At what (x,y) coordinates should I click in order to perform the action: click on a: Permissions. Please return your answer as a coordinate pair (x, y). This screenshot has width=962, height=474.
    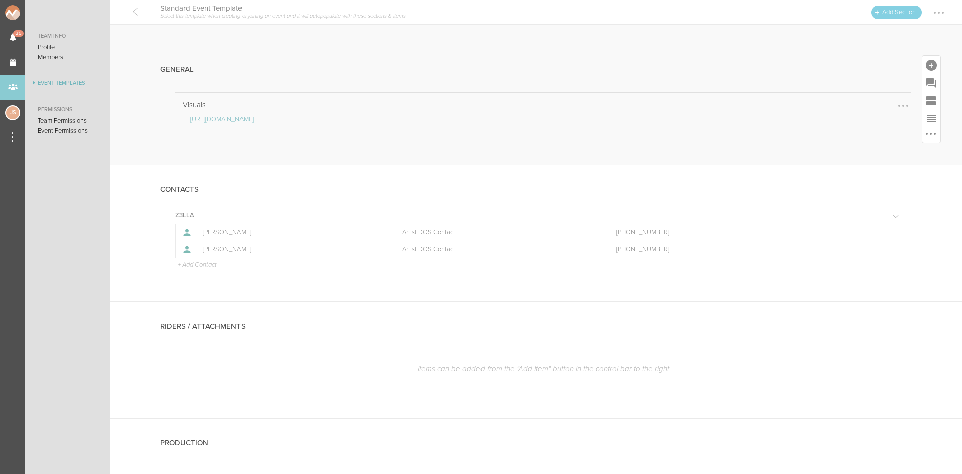
    Looking at the image, I should click on (68, 110).